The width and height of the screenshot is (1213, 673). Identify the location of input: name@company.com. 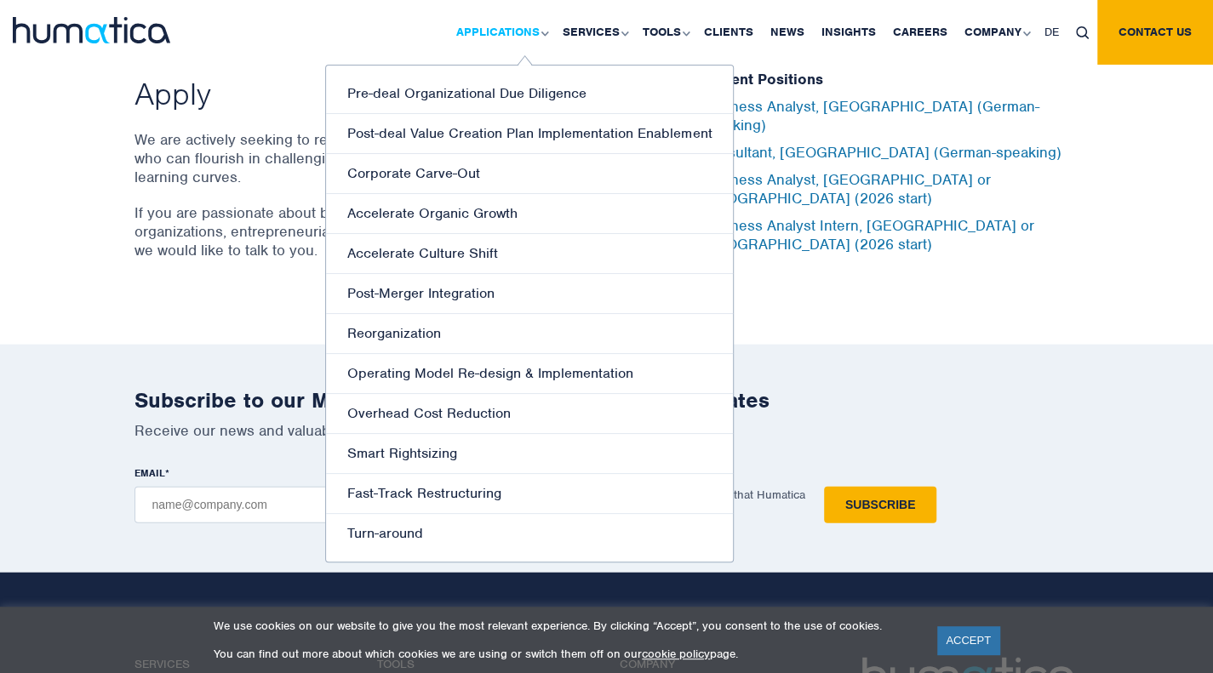
(284, 505).